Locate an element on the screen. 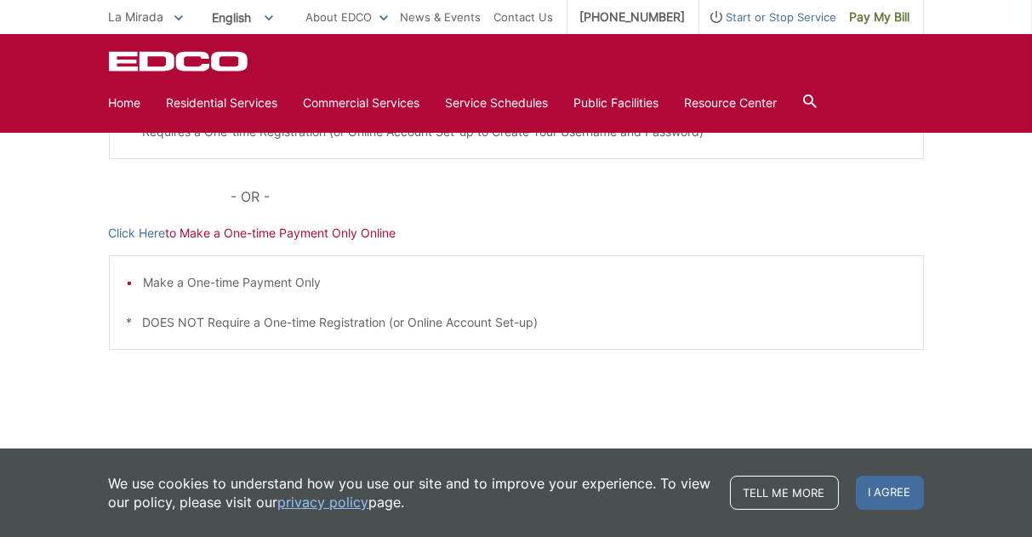 This screenshot has height=537, width=1032. a: Residential Services is located at coordinates (222, 103).